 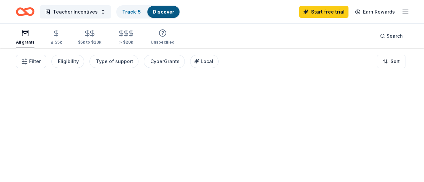 What do you see at coordinates (163, 12) in the screenshot?
I see `a: Discover` at bounding box center [163, 12].